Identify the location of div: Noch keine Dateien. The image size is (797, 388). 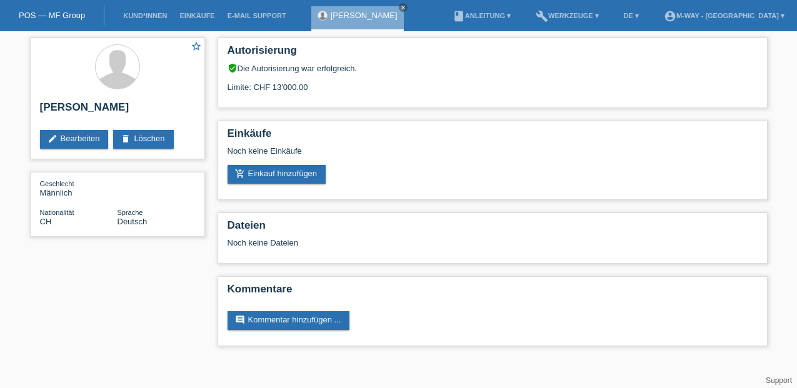
(418, 243).